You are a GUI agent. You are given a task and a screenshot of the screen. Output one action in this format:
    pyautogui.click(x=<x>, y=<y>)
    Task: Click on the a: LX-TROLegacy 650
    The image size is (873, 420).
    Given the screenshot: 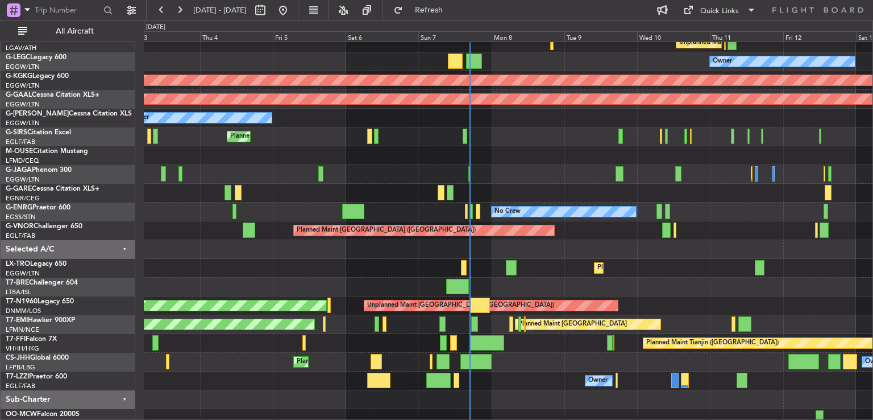 What is the action you would take?
    pyautogui.click(x=36, y=264)
    